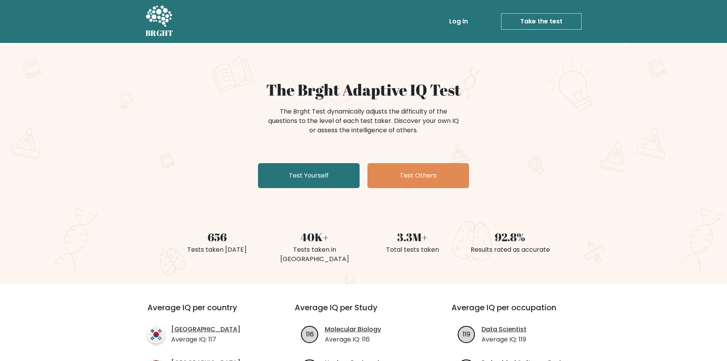  Describe the element at coordinates (353, 330) in the screenshot. I see `a: Molecular Biology` at that location.